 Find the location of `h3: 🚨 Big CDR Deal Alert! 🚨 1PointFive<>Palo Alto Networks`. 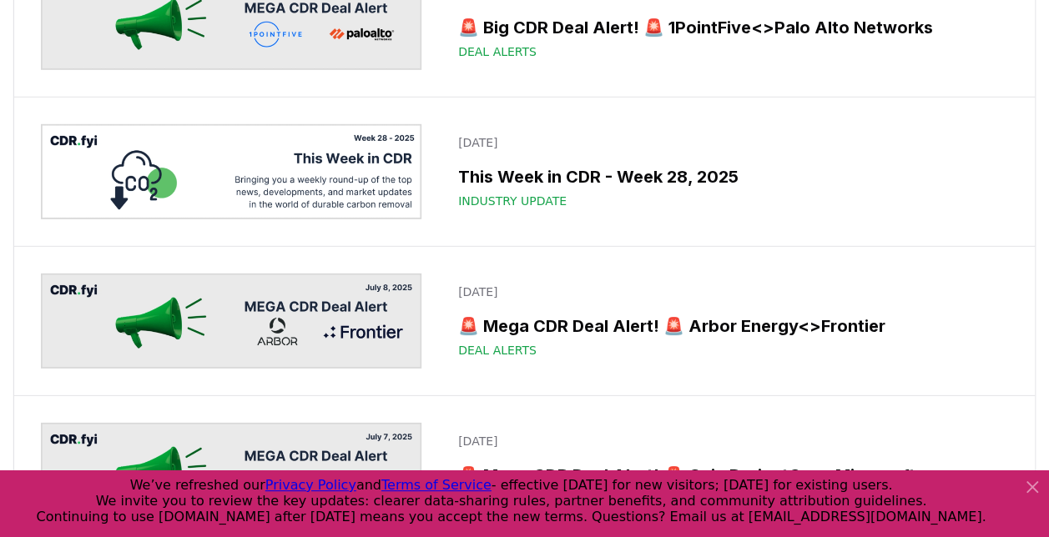

h3: 🚨 Big CDR Deal Alert! 🚨 1PointFive<>Palo Alto Networks is located at coordinates (728, 28).